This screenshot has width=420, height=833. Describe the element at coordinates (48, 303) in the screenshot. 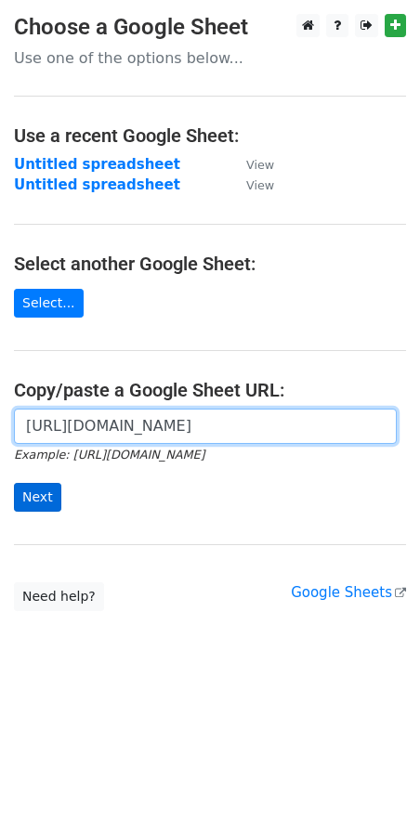

I see `a: Select...` at that location.